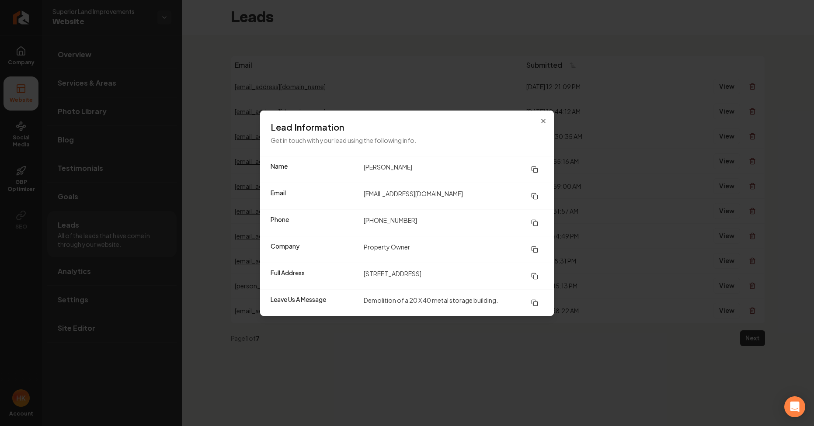  What do you see at coordinates (407, 140) in the screenshot?
I see `p: Get in touch with your lead using the following info.` at bounding box center [407, 140].